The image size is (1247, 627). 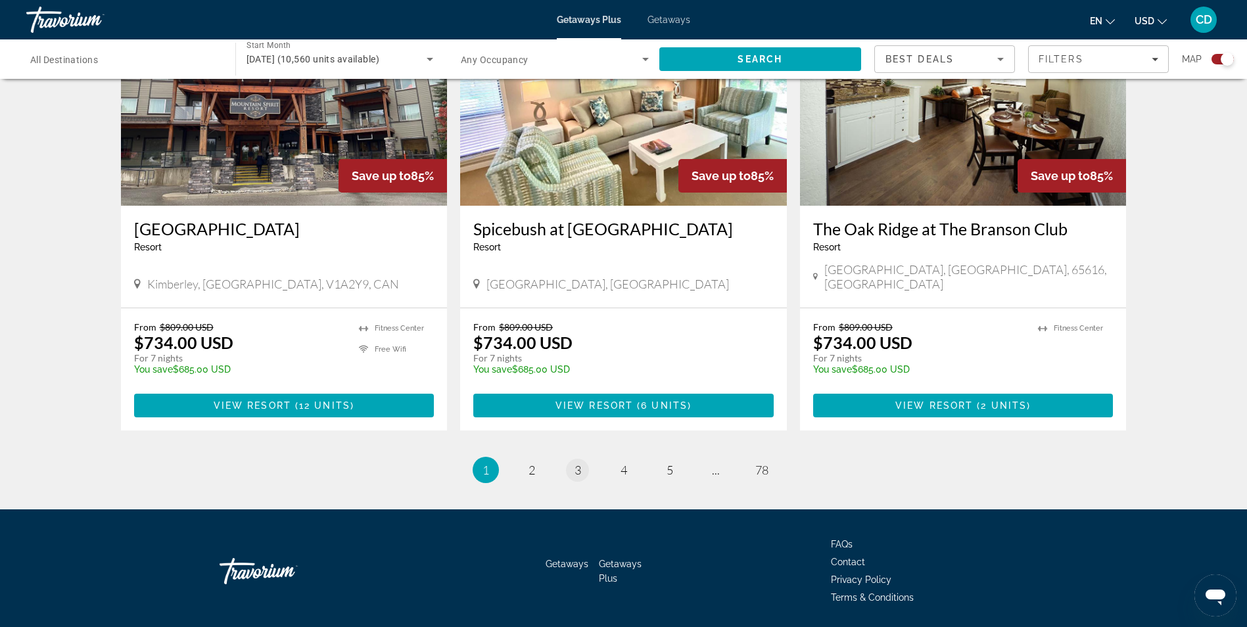 I want to click on button: Change currency, so click(x=1150, y=20).